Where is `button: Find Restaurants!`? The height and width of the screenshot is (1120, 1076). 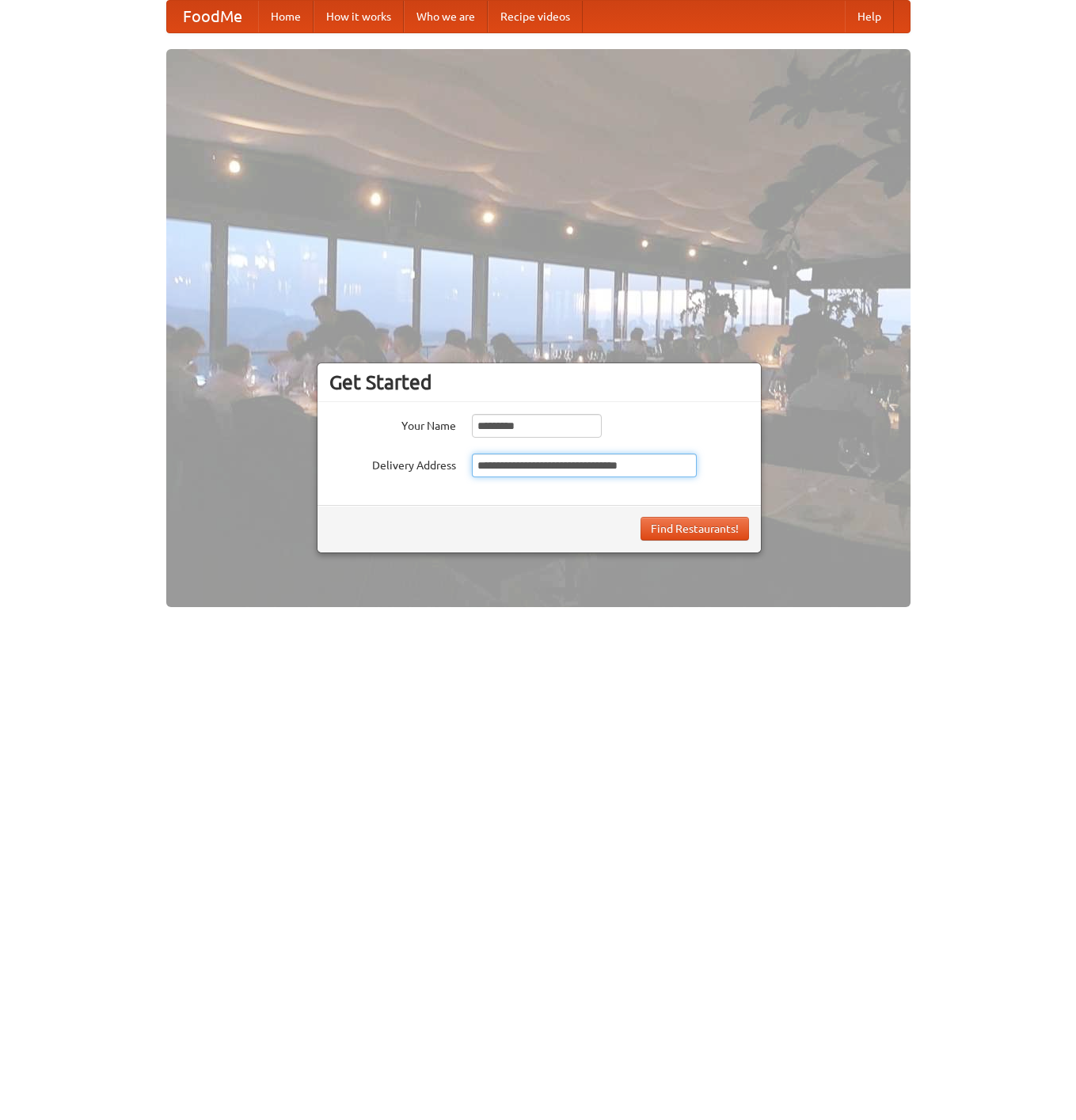 button: Find Restaurants! is located at coordinates (695, 529).